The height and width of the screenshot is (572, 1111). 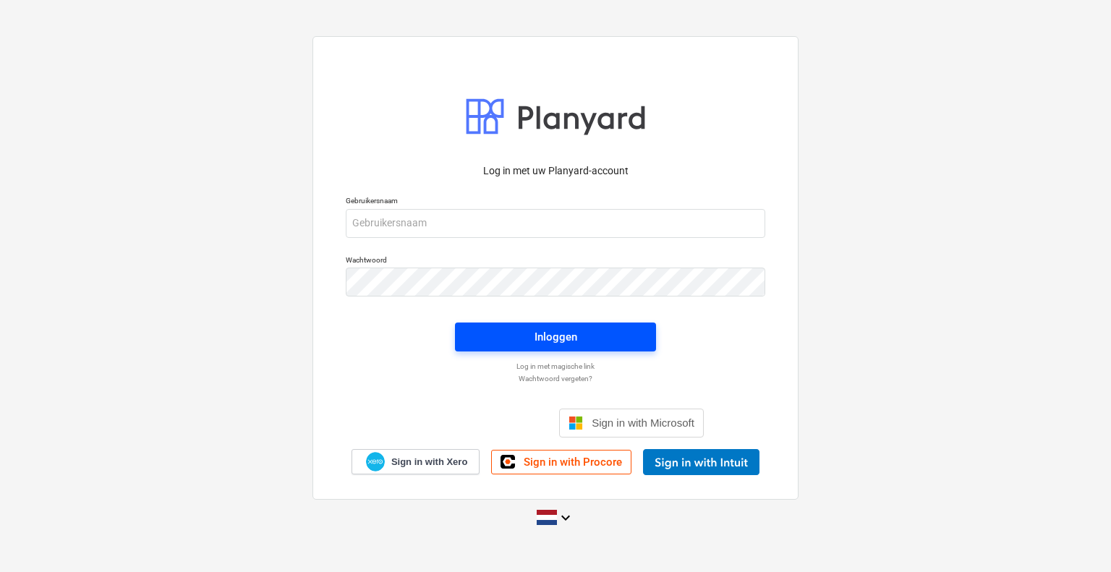 I want to click on div: Inloggen, so click(x=556, y=337).